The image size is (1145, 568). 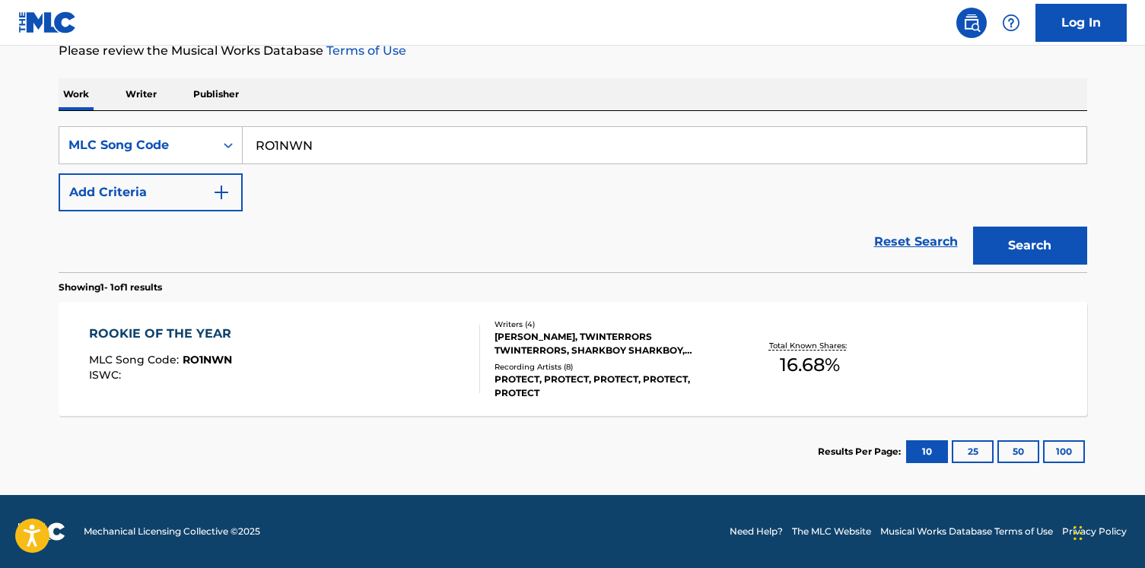 I want to click on a: Log In, so click(x=1081, y=23).